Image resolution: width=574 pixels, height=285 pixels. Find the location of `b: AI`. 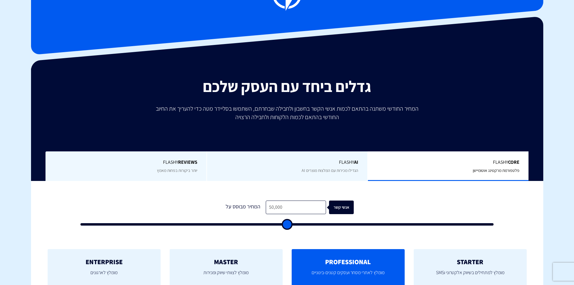

b: AI is located at coordinates (356, 162).